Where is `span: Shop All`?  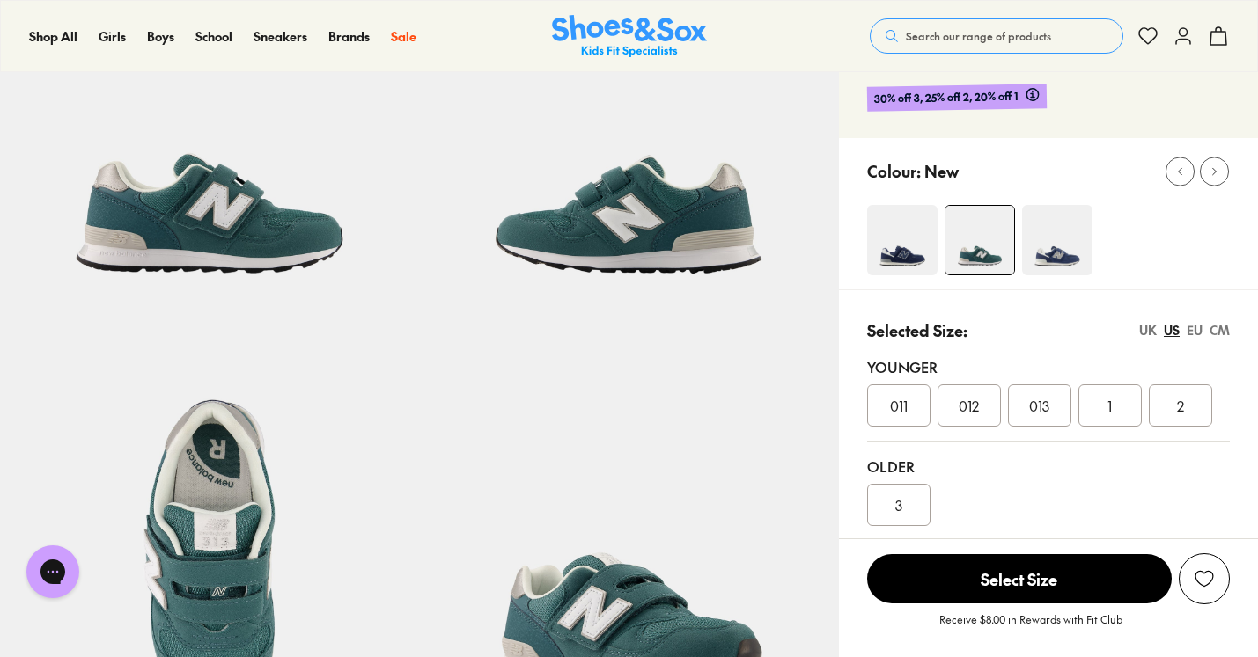
span: Shop All is located at coordinates (53, 36).